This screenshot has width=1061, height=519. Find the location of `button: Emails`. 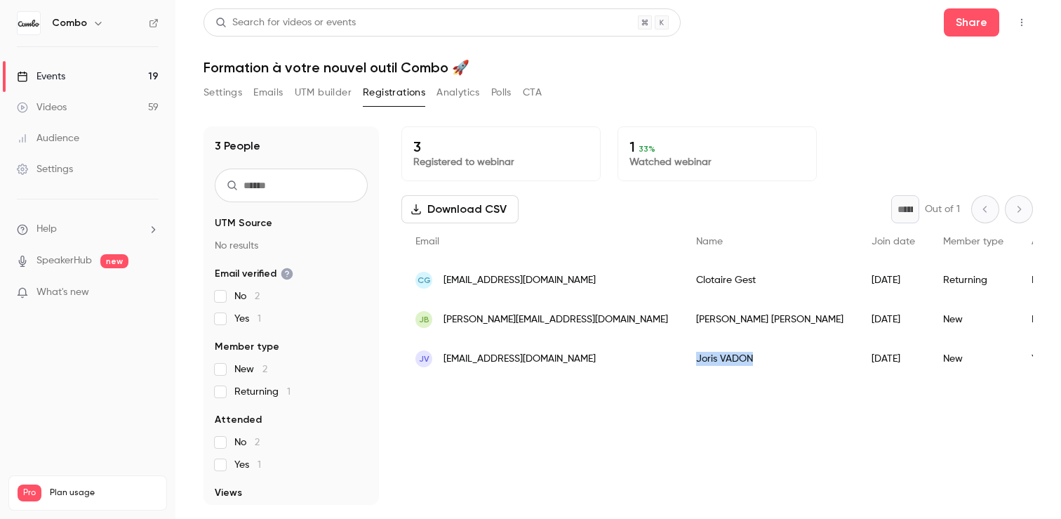

button: Emails is located at coordinates (268, 93).